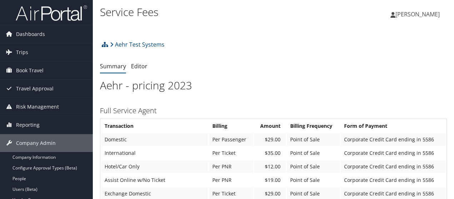  What do you see at coordinates (51, 13) in the screenshot?
I see `img: airportal-logo.png` at bounding box center [51, 13].